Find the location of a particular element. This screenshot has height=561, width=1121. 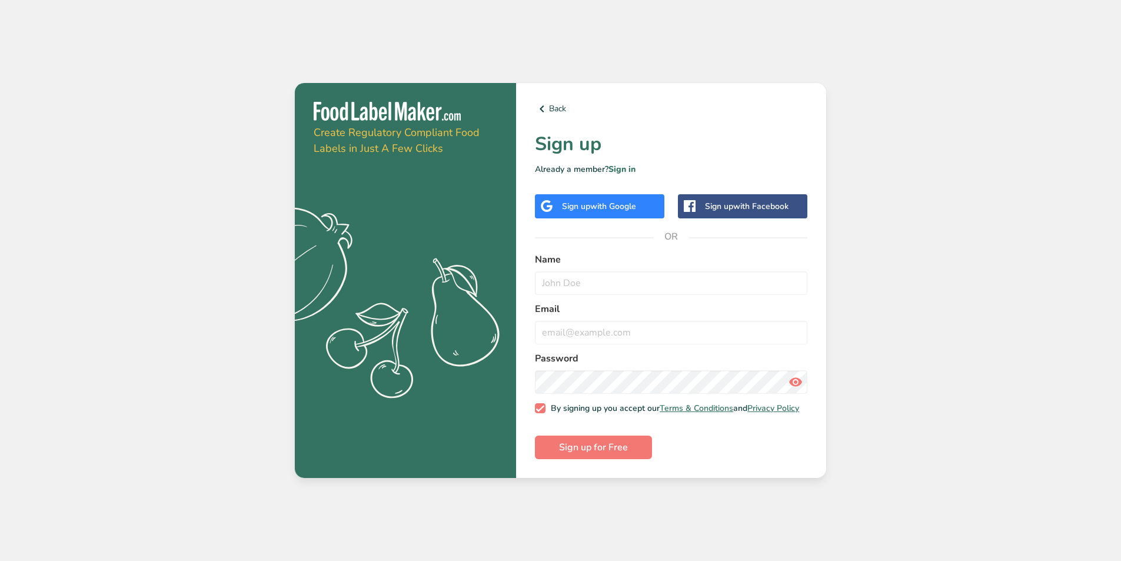

a: Sign in is located at coordinates (622, 169).